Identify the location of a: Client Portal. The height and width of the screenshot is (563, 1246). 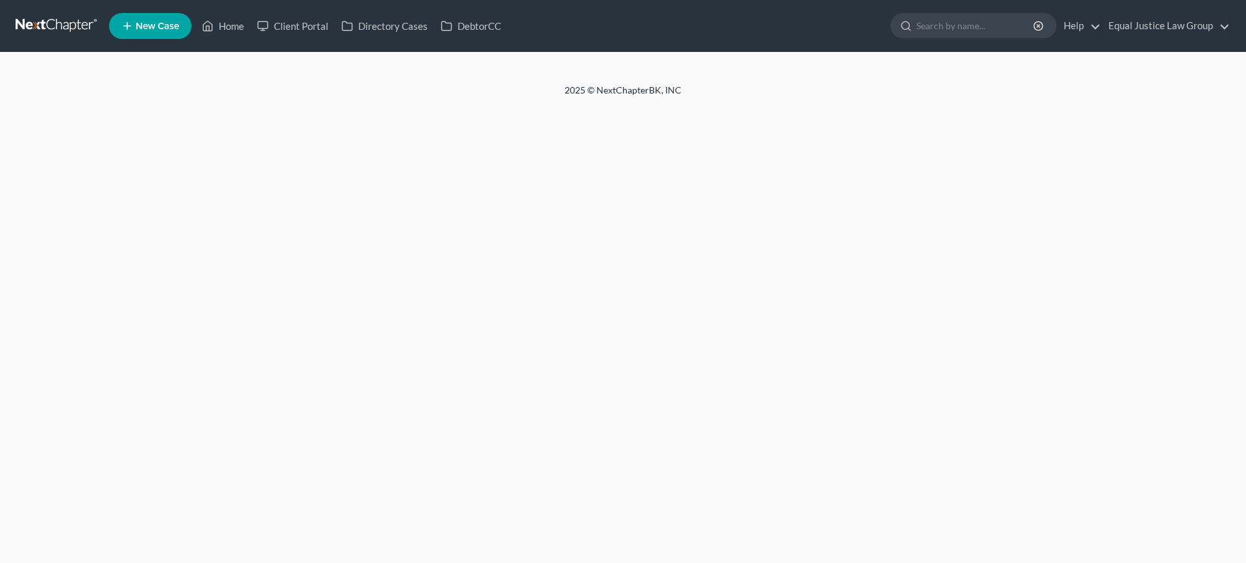
(293, 26).